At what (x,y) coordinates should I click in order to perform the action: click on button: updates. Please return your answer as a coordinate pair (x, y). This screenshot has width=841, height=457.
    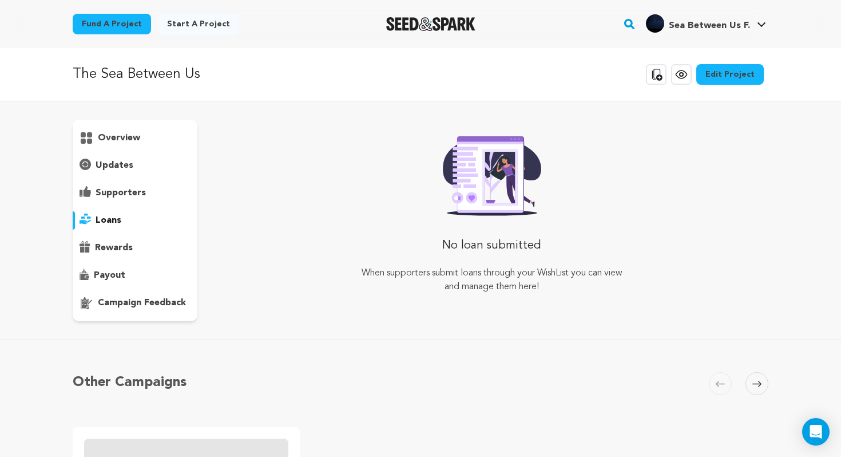
    Looking at the image, I should click on (135, 165).